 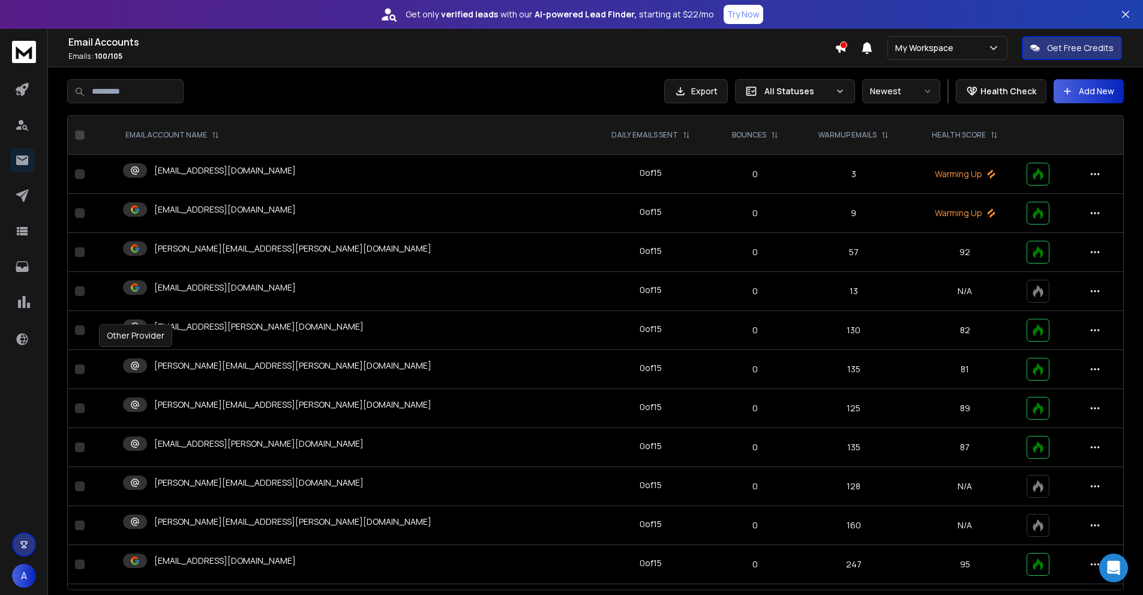 I want to click on td: 247, so click(x=854, y=564).